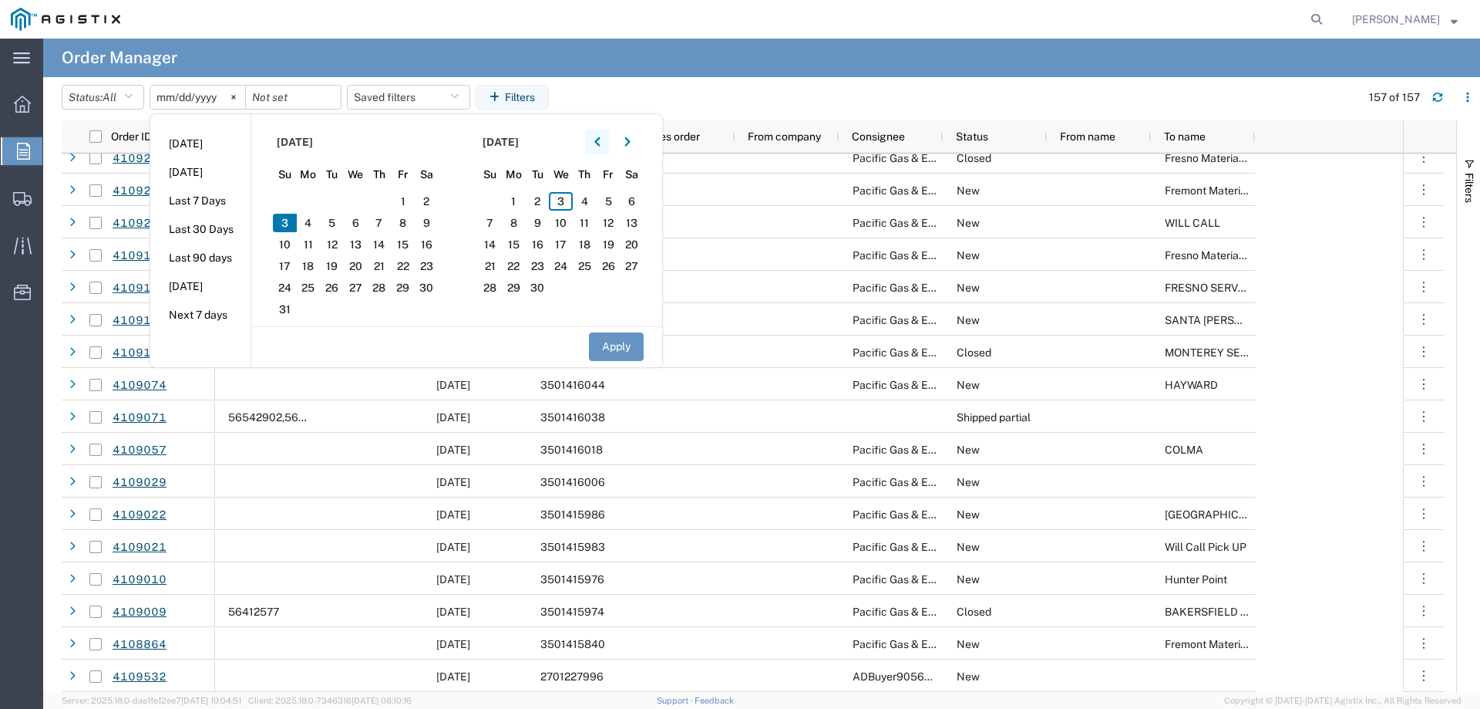  Describe the element at coordinates (561, 266) in the screenshot. I see `span: 24` at that location.